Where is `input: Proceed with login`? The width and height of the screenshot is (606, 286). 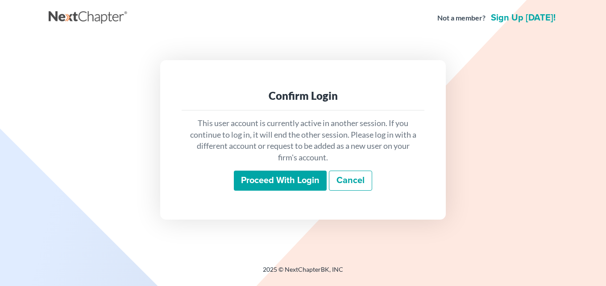 input: Proceed with login is located at coordinates (280, 181).